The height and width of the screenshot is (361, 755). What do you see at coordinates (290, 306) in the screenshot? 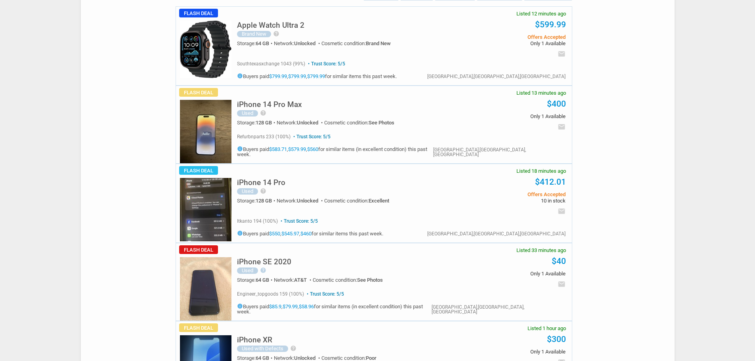
I see `a: $79.99` at bounding box center [290, 306].